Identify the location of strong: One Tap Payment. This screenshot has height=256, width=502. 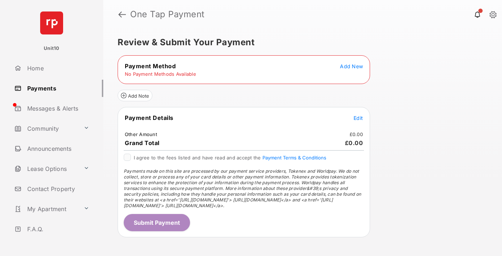
(167, 14).